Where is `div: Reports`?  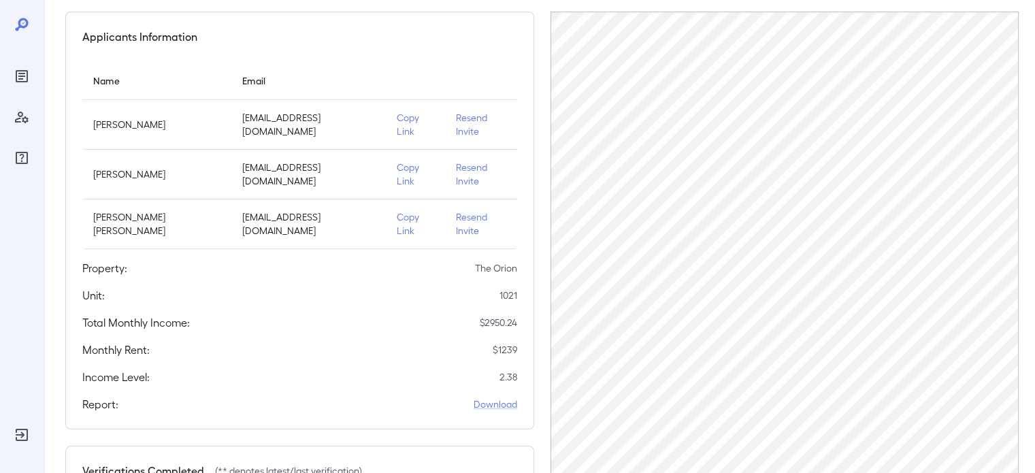
div: Reports is located at coordinates (22, 76).